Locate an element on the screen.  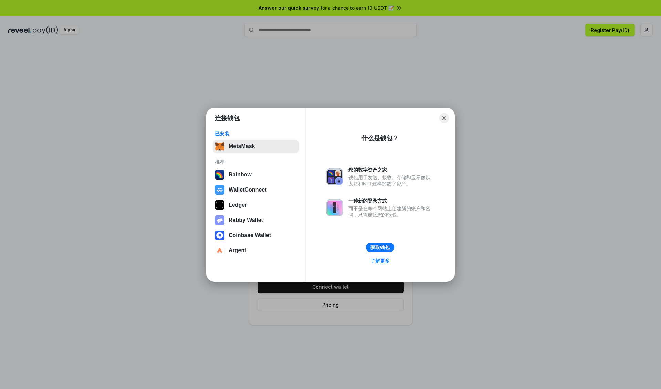
div: Coinbase Wallet is located at coordinates (250, 235).